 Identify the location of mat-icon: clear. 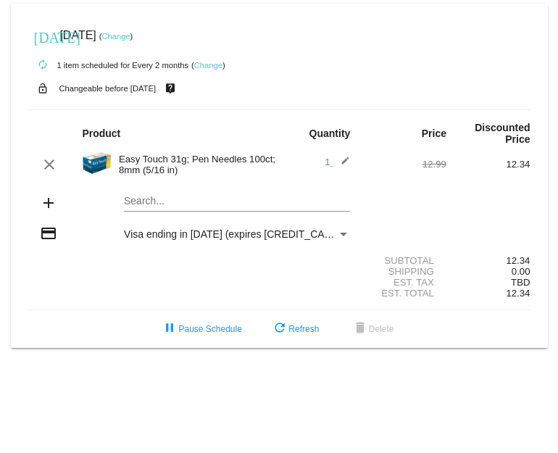
(49, 165).